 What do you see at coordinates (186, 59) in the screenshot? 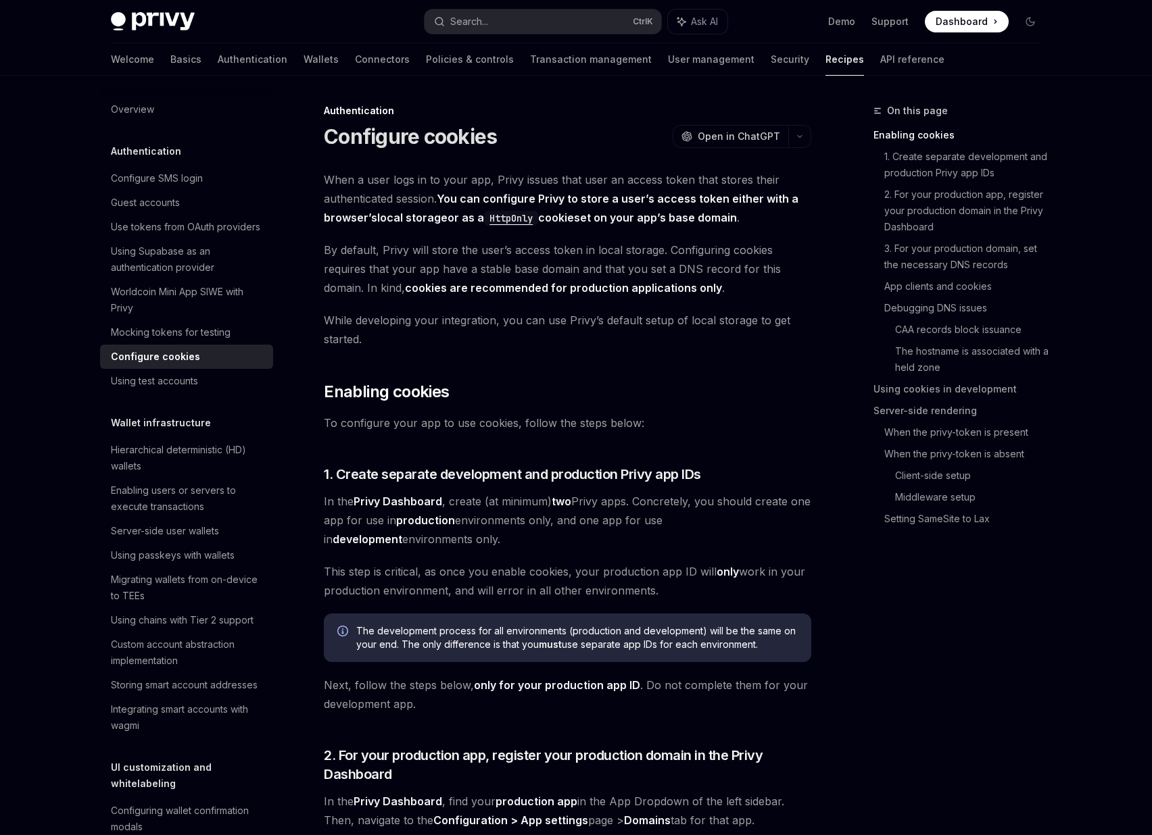
I see `a: Basics` at bounding box center [186, 59].